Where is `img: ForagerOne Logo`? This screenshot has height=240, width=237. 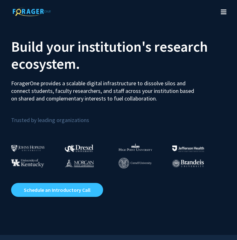
img: ForagerOne Logo is located at coordinates (32, 11).